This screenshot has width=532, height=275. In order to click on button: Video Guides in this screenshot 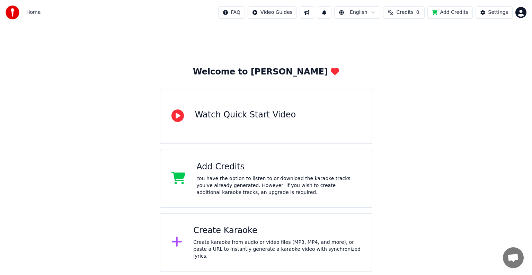, I will do `click(272, 12)`.